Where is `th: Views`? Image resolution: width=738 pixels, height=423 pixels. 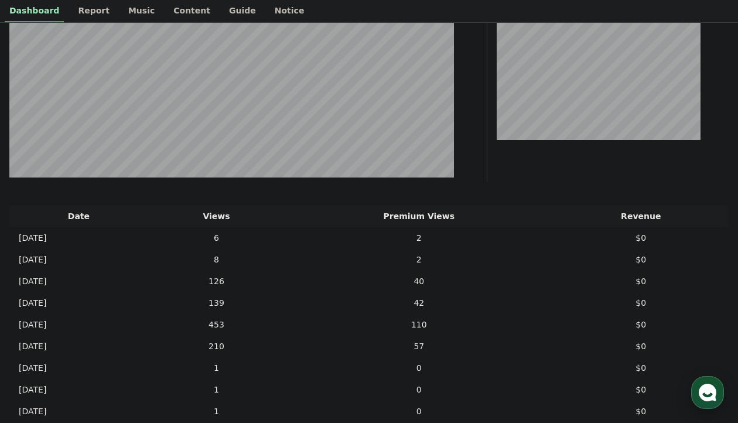
th: Views is located at coordinates (216, 216).